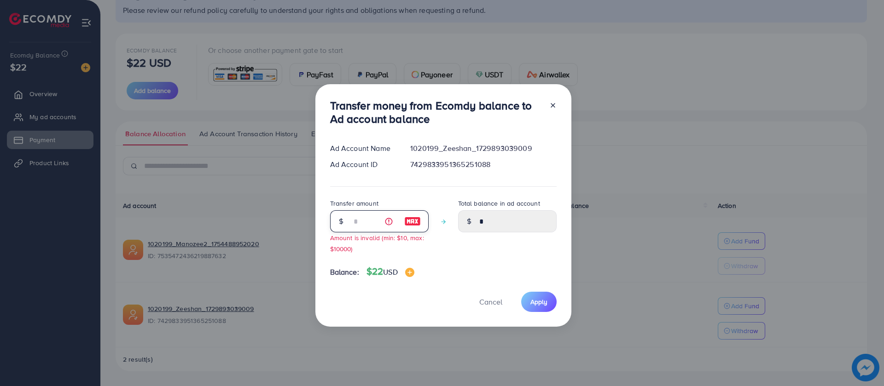 The height and width of the screenshot is (386, 884). Describe the element at coordinates (377, 243) in the screenshot. I see `small: Amount is invalid (min: $10, max: $10000)` at that location.